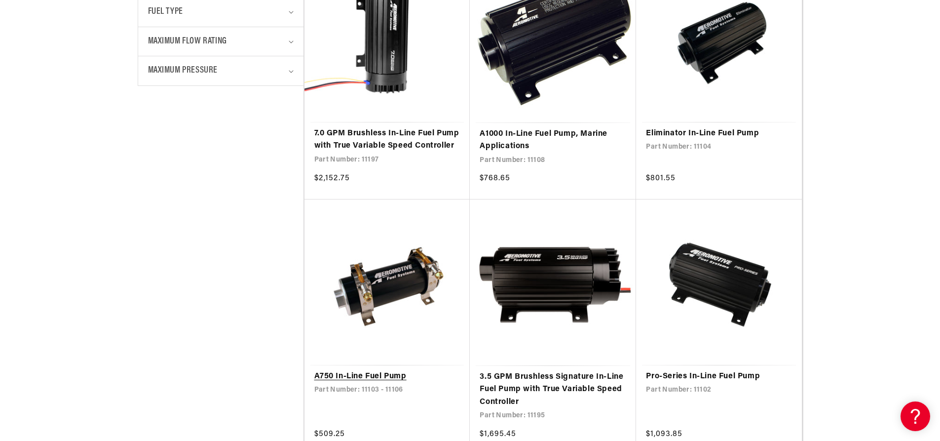  Describe the element at coordinates (188, 41) in the screenshot. I see `span: Maximum Flow Rating` at that location.